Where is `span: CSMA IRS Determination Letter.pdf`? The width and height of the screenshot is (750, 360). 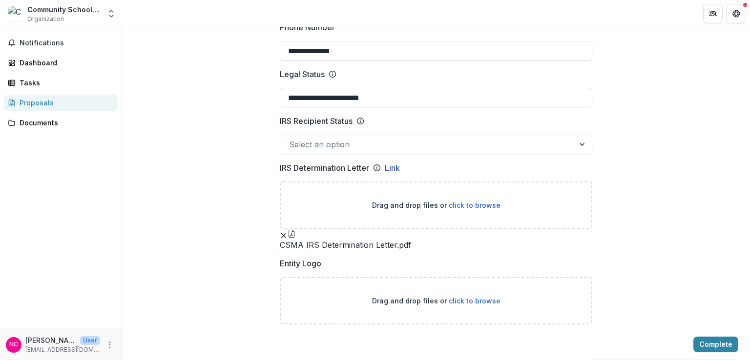 span: CSMA IRS Determination Letter.pdf is located at coordinates (436, 245).